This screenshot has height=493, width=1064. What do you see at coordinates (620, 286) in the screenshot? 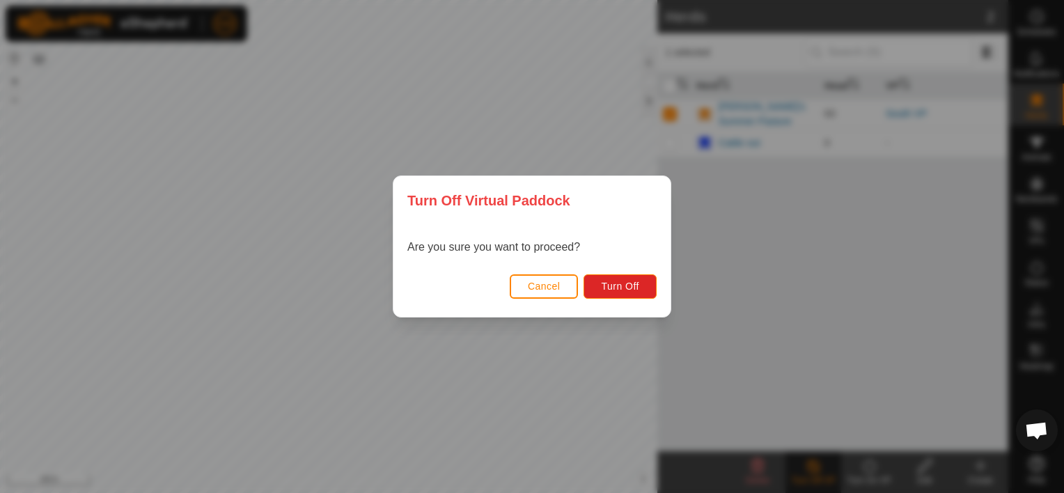
I see `span: Turn Off` at bounding box center [620, 286].